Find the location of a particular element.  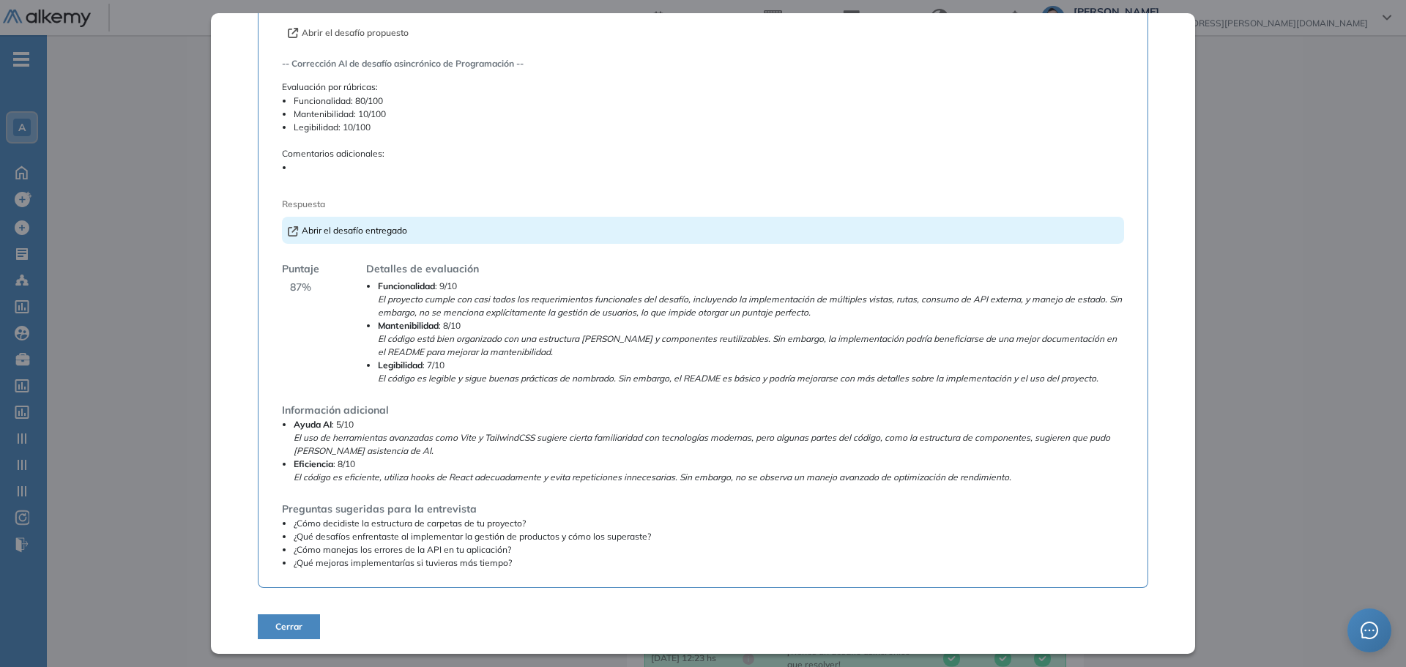

span: Comentarios adicionales: is located at coordinates (333, 153).